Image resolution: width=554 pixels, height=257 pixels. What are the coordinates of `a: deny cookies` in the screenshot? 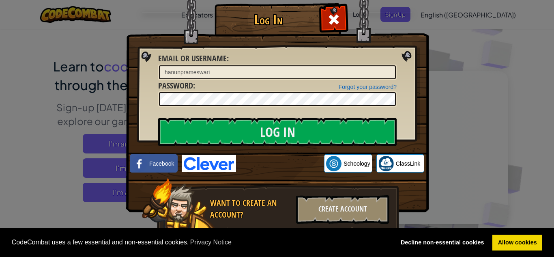 It's located at (442, 242).